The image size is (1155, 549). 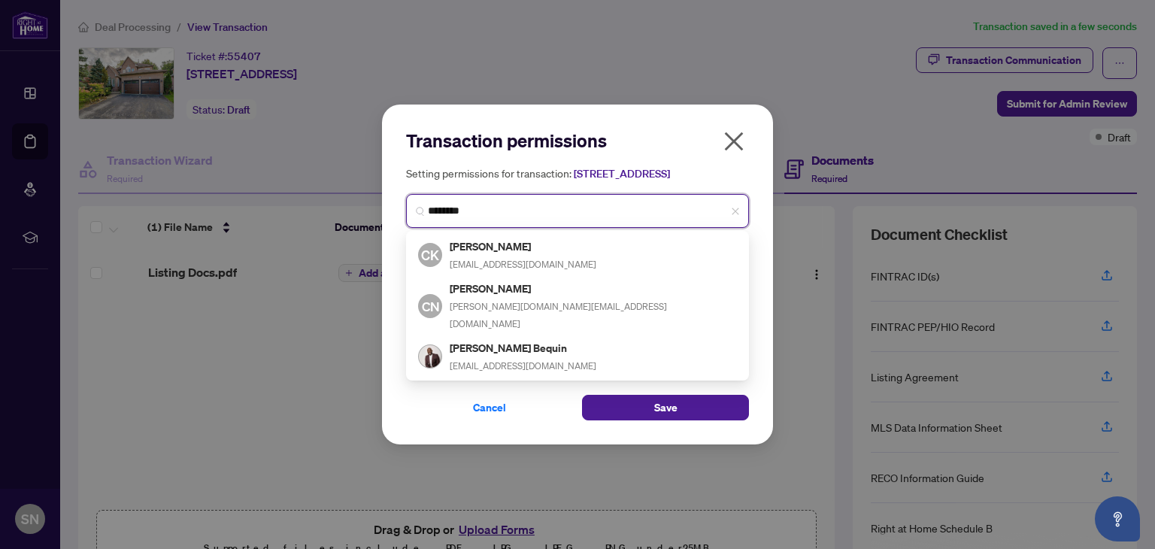 What do you see at coordinates (430, 255) in the screenshot?
I see `span: CK` at bounding box center [430, 255].